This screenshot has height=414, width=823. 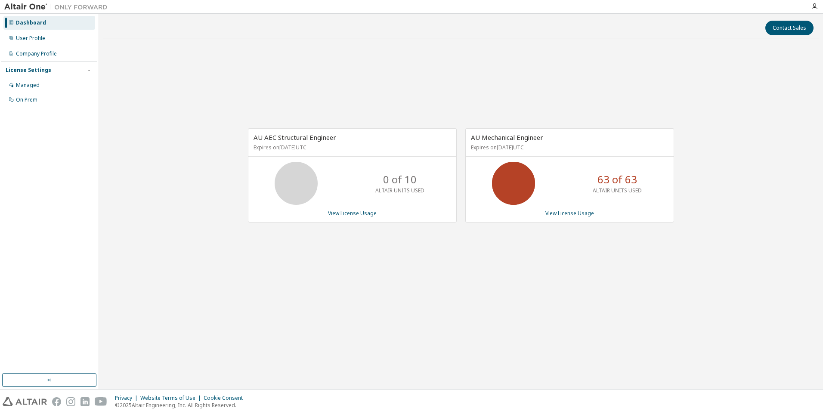 I want to click on img: instagram.svg, so click(x=71, y=401).